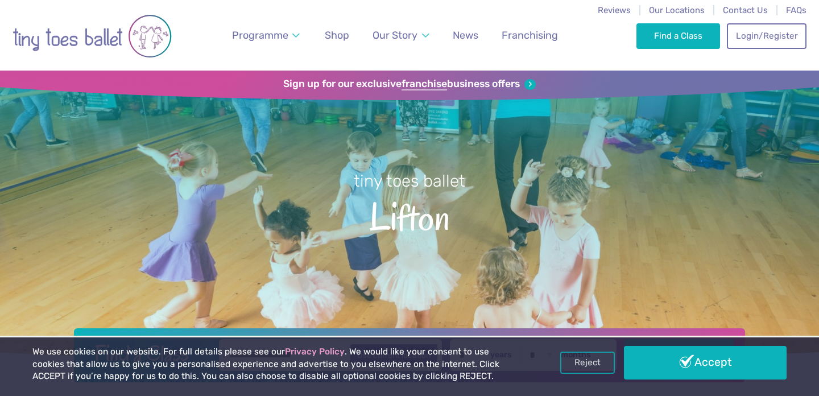 This screenshot has width=819, height=396. Describe the element at coordinates (409, 215) in the screenshot. I see `span: Lifton` at that location.